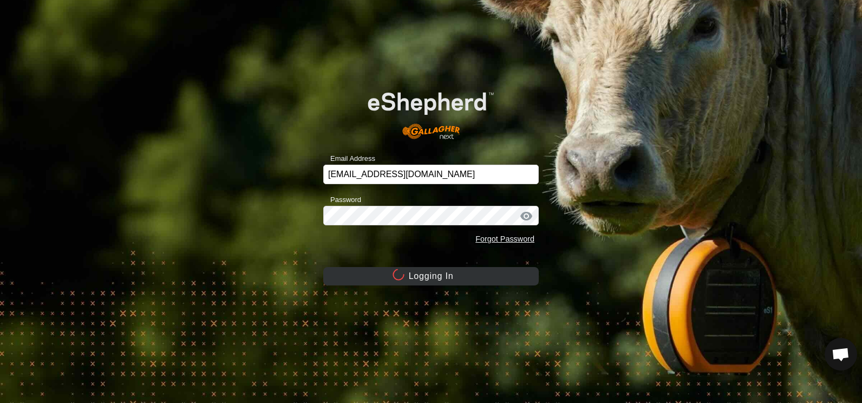  What do you see at coordinates (431, 276) in the screenshot?
I see `button: Logging In` at bounding box center [431, 276].